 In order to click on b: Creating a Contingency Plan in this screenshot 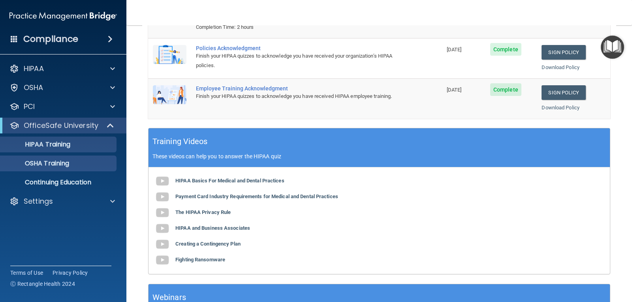, I will do `click(208, 244)`.